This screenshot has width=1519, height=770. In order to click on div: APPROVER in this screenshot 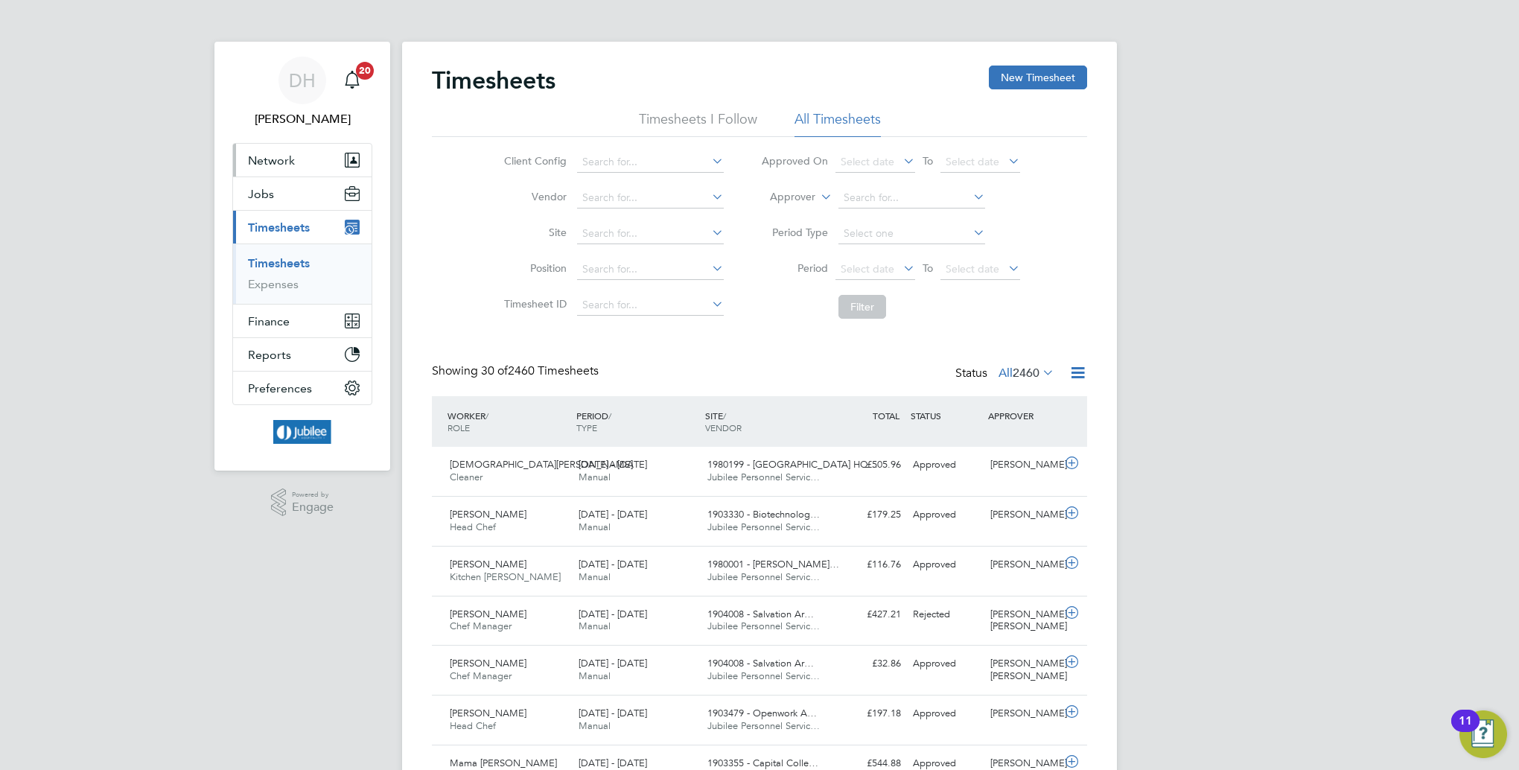, I will do `click(1023, 415)`.